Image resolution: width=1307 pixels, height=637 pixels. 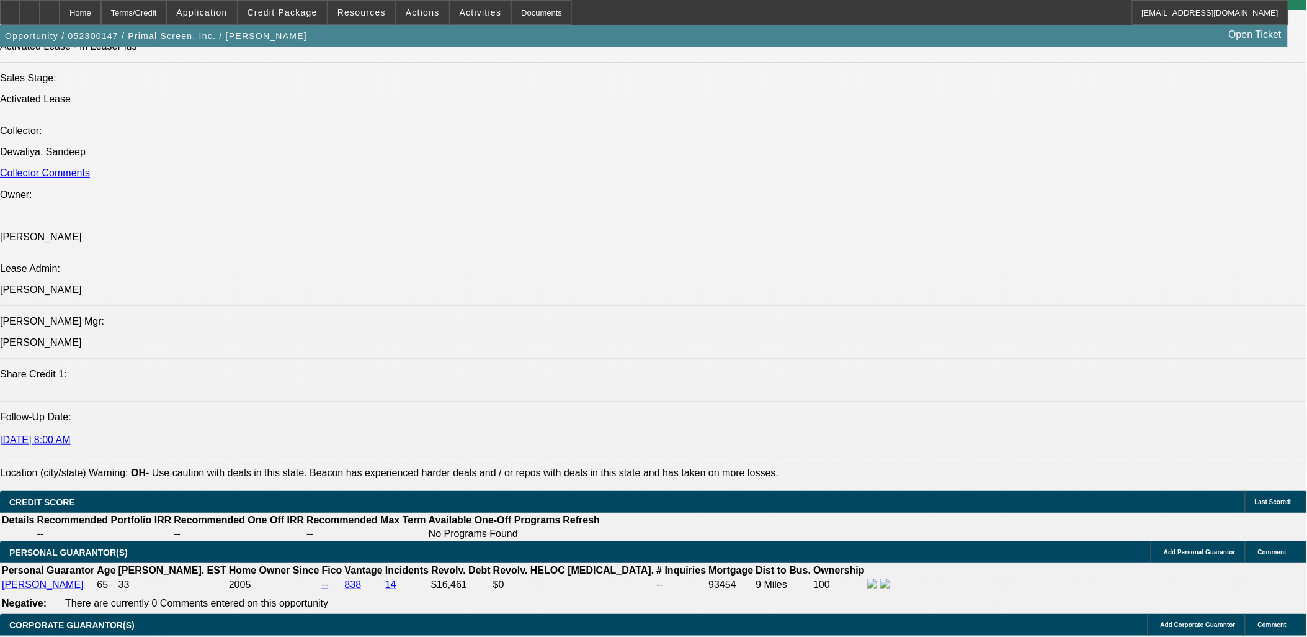 What do you see at coordinates (885, 583) in the screenshot?
I see `img: linkedin-icon.png` at bounding box center [885, 583].